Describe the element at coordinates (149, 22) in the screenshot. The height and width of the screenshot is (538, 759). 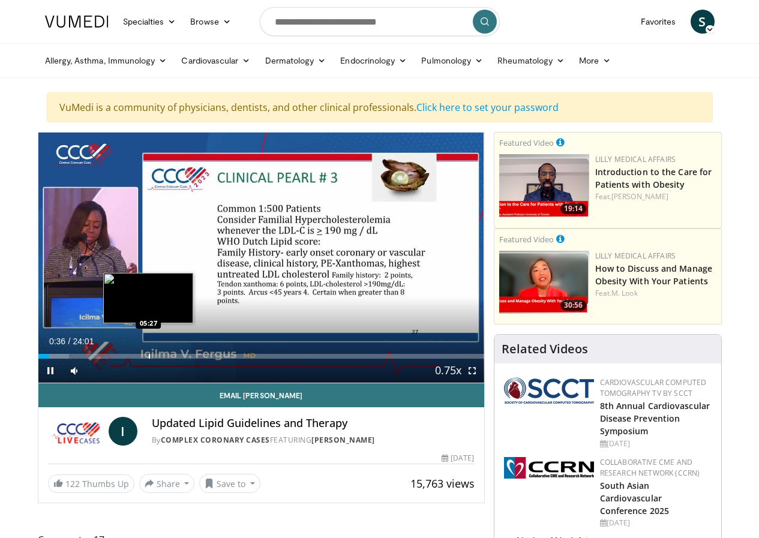
I see `a: Specialties` at that location.